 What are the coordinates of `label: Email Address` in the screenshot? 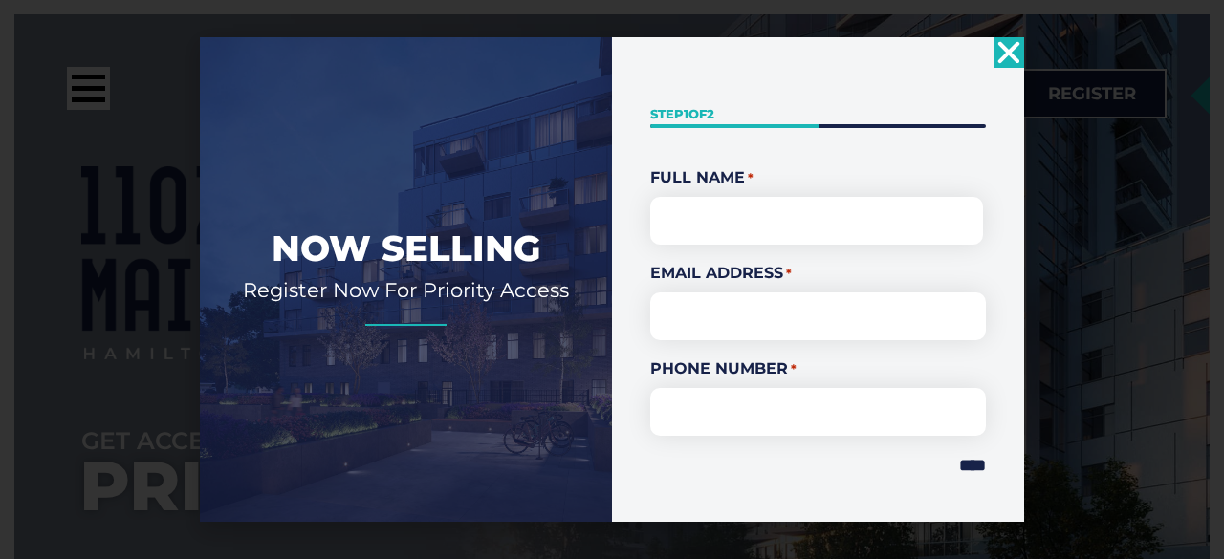 It's located at (818, 273).